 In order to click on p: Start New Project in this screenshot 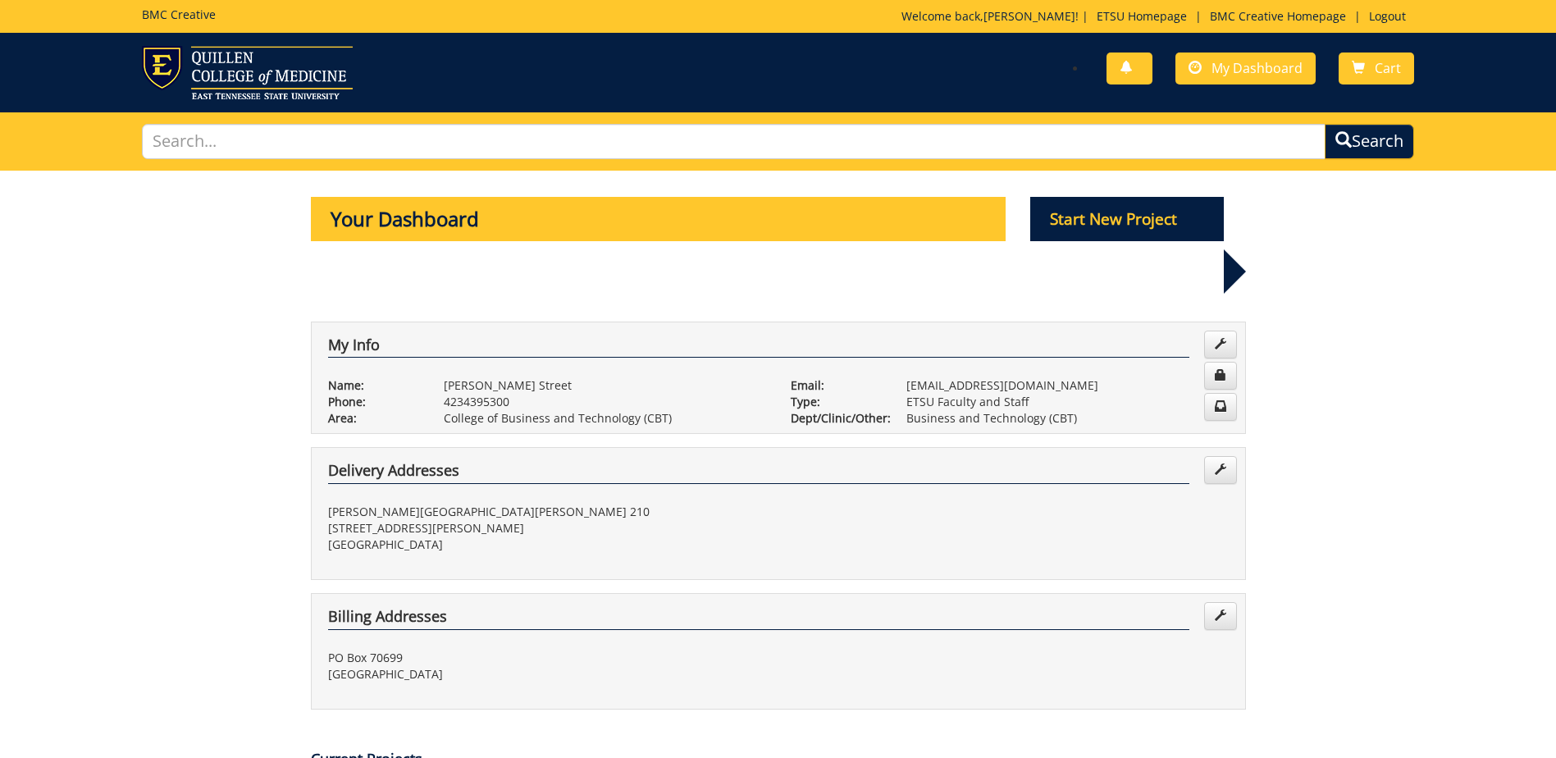, I will do `click(1127, 219)`.